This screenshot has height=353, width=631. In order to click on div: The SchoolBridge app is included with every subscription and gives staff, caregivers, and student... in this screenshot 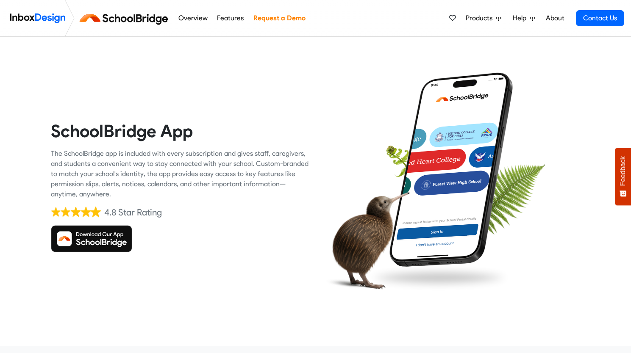, I will do `click(180, 174)`.